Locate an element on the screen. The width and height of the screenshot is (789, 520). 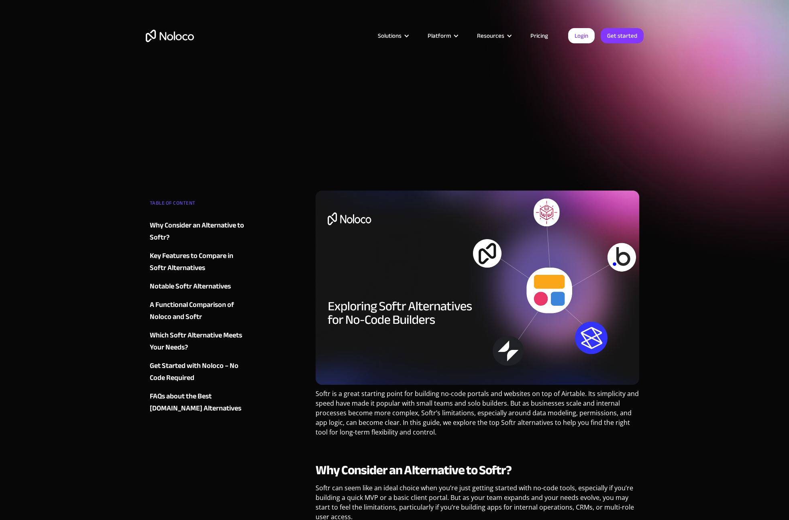
a: Get started is located at coordinates (622, 36).